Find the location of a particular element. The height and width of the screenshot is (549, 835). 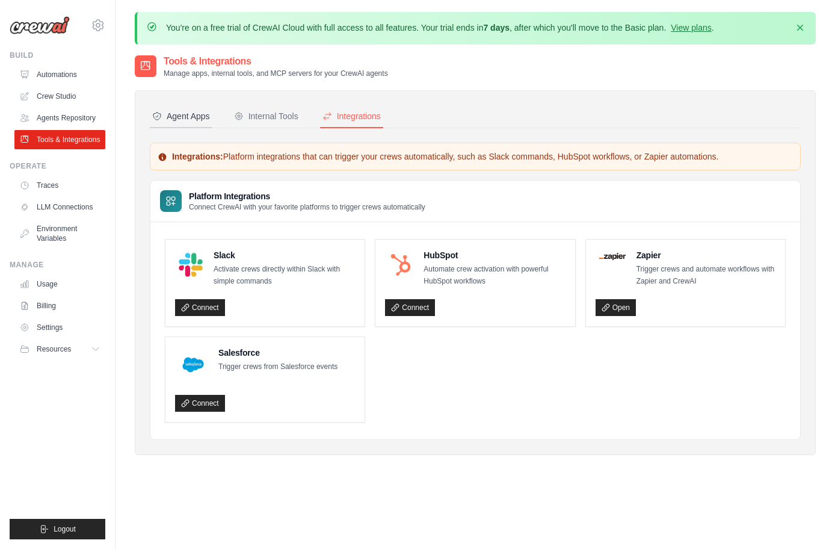

span: Resources is located at coordinates (54, 349).